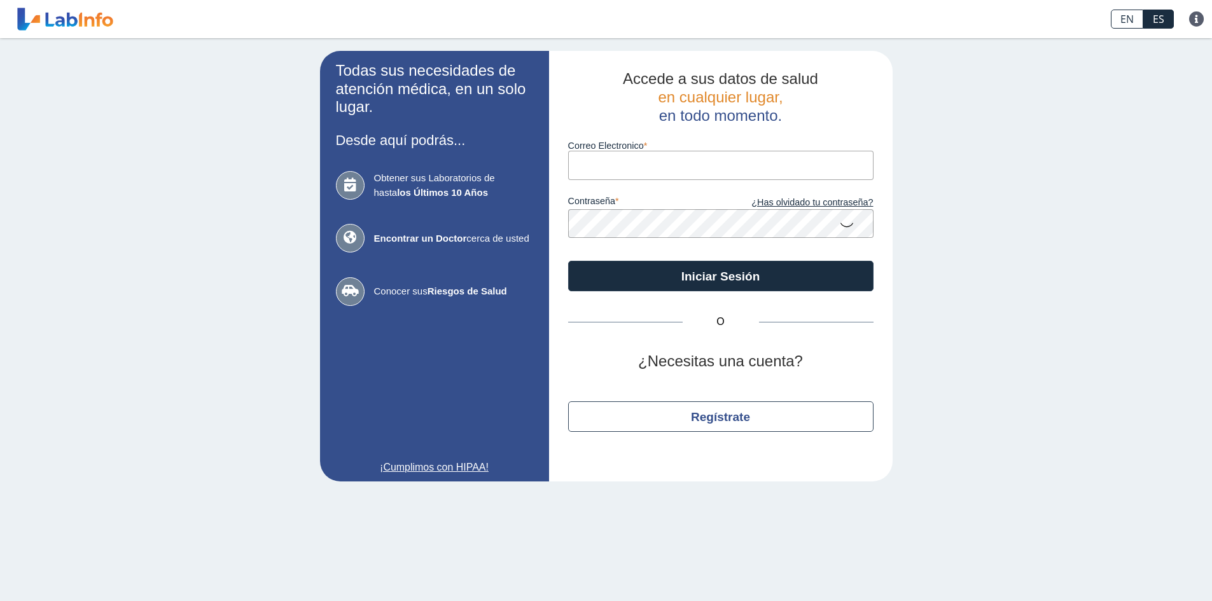  What do you see at coordinates (442, 192) in the screenshot?
I see `b: los Últimos 10 Años` at bounding box center [442, 192].